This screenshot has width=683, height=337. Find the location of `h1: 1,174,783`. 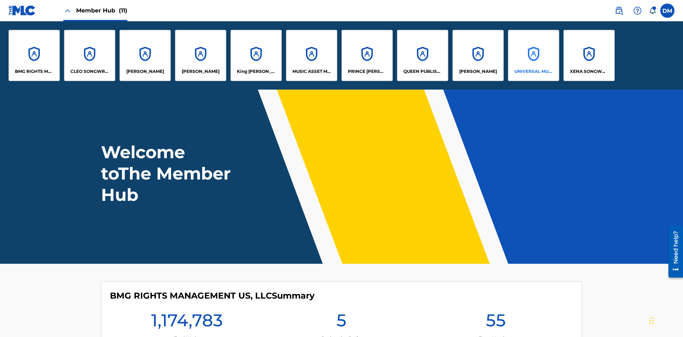

h1: 1,174,783 is located at coordinates (187, 323).